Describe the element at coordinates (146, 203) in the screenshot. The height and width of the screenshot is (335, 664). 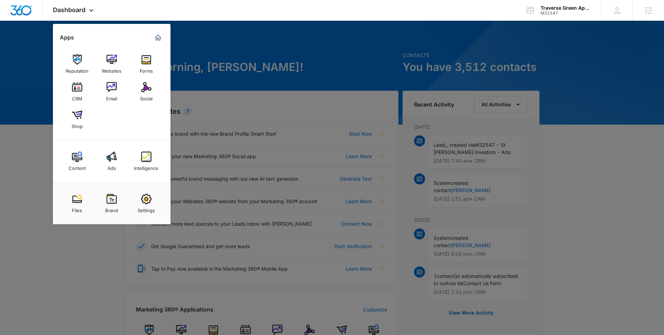
I see `a: Settings` at that location.